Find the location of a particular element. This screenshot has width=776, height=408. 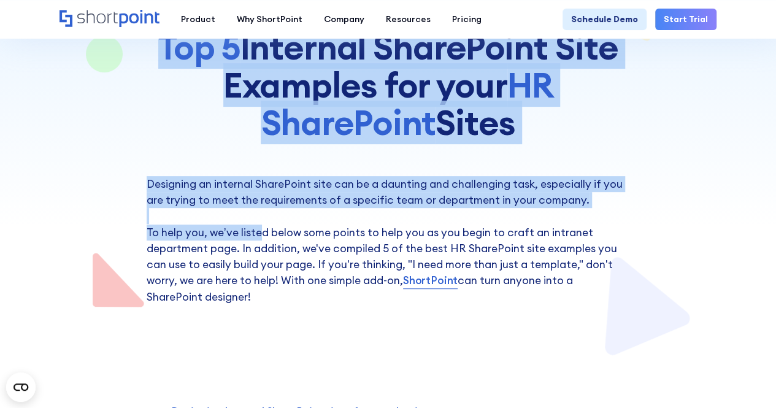

span: Top 5 is located at coordinates (199, 47).